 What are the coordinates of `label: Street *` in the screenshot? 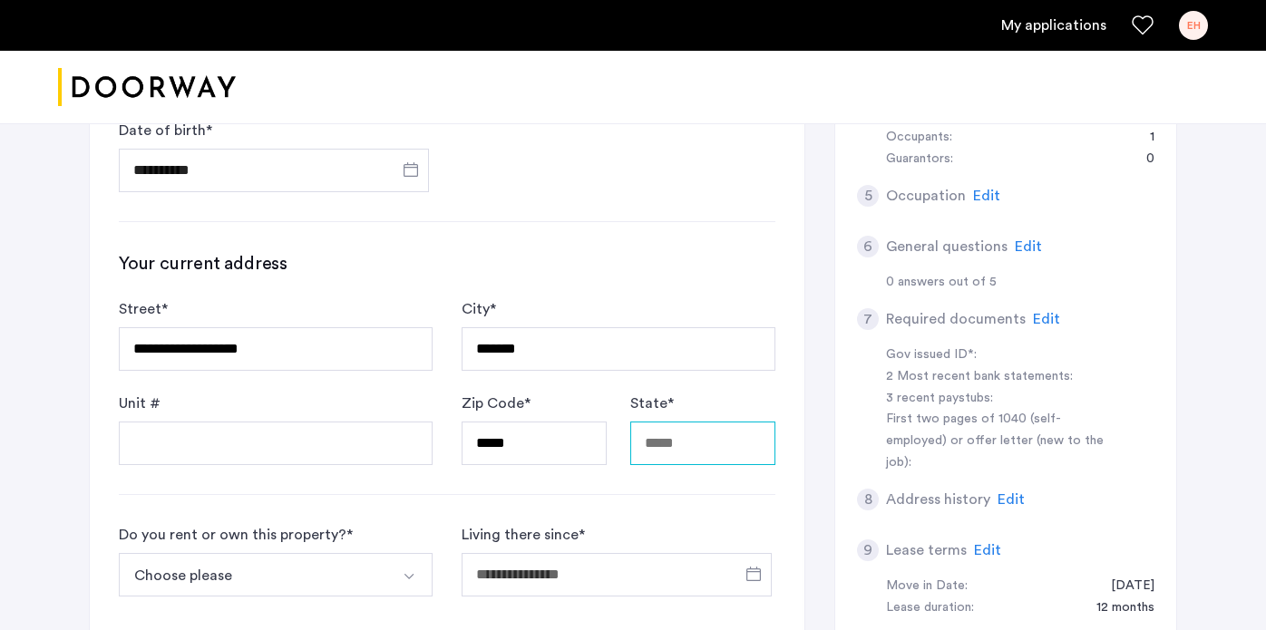 It's located at (143, 309).